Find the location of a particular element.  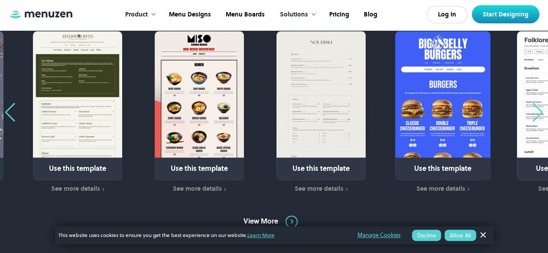

div: 11 / 31 is located at coordinates (325, 112).